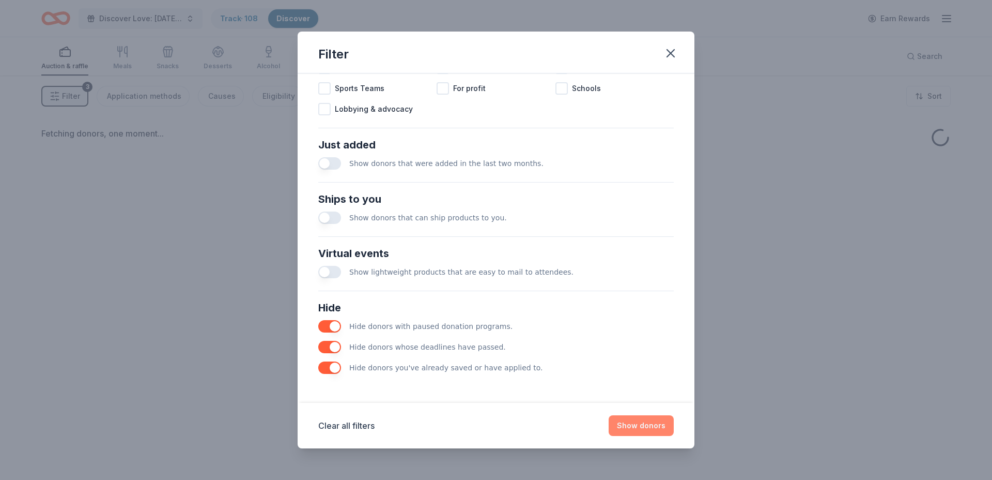 The width and height of the screenshot is (992, 480). Describe the element at coordinates (496, 253) in the screenshot. I see `div: Virtual events` at that location.